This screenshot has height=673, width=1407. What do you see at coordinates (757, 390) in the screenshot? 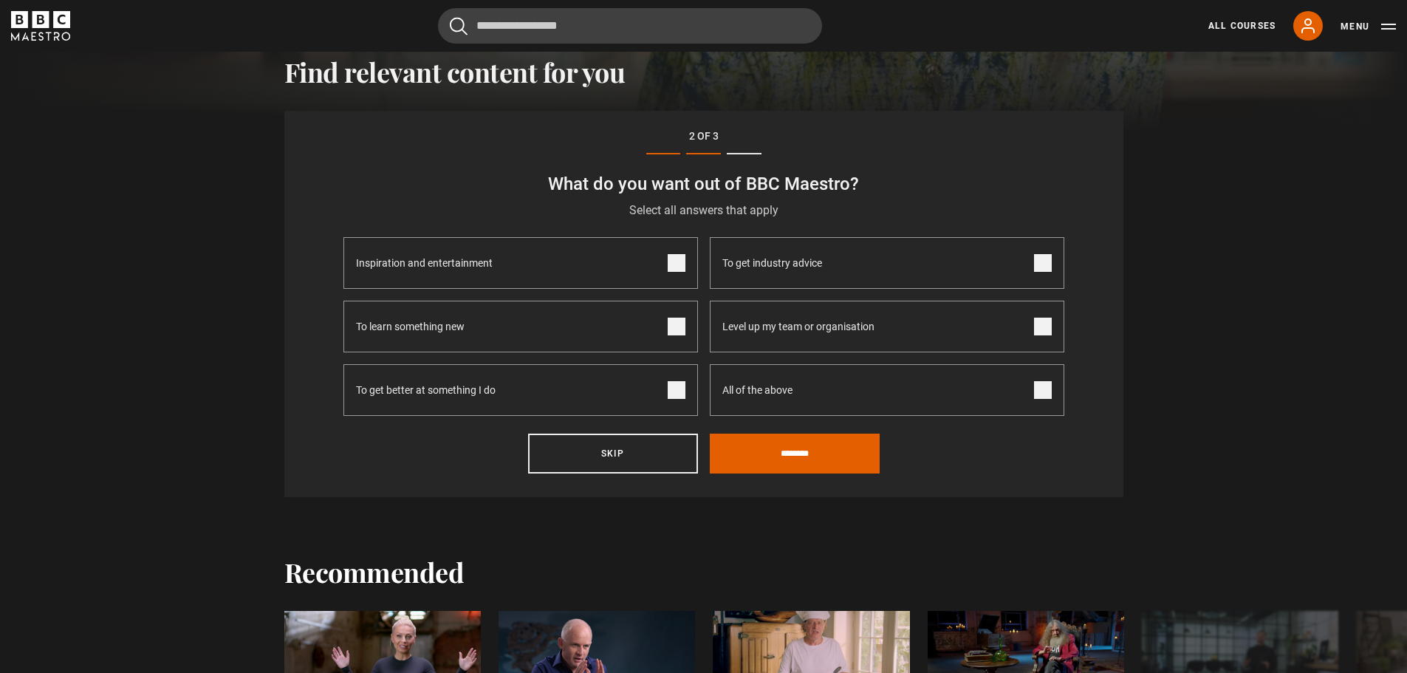
I see `span: All of the above` at bounding box center [757, 390].